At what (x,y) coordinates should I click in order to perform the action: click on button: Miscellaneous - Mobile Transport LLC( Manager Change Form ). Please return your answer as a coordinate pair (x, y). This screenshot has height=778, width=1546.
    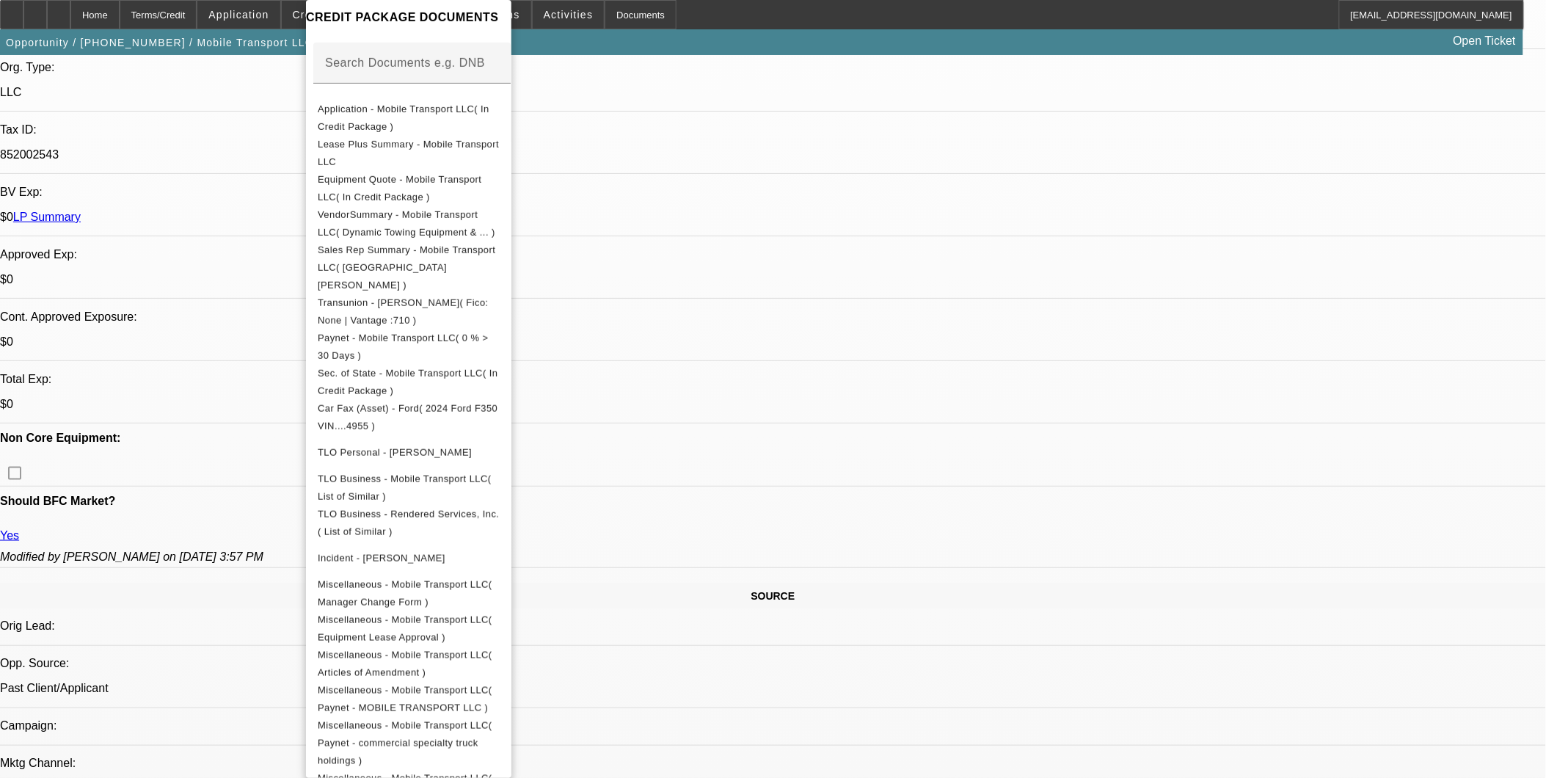
    Looking at the image, I should click on (409, 594).